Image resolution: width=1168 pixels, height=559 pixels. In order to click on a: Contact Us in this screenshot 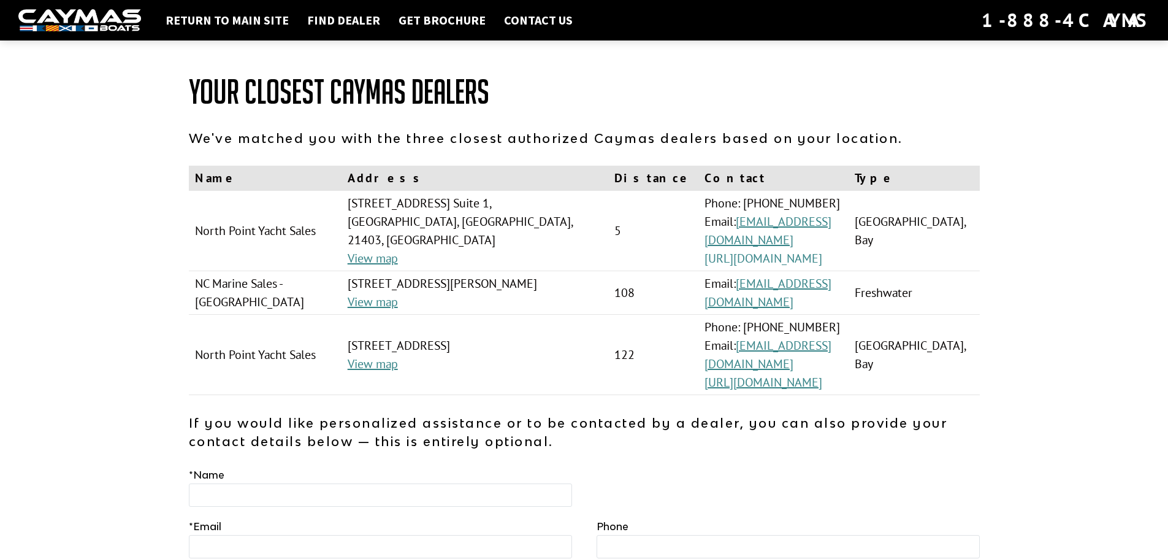, I will do `click(539, 20)`.